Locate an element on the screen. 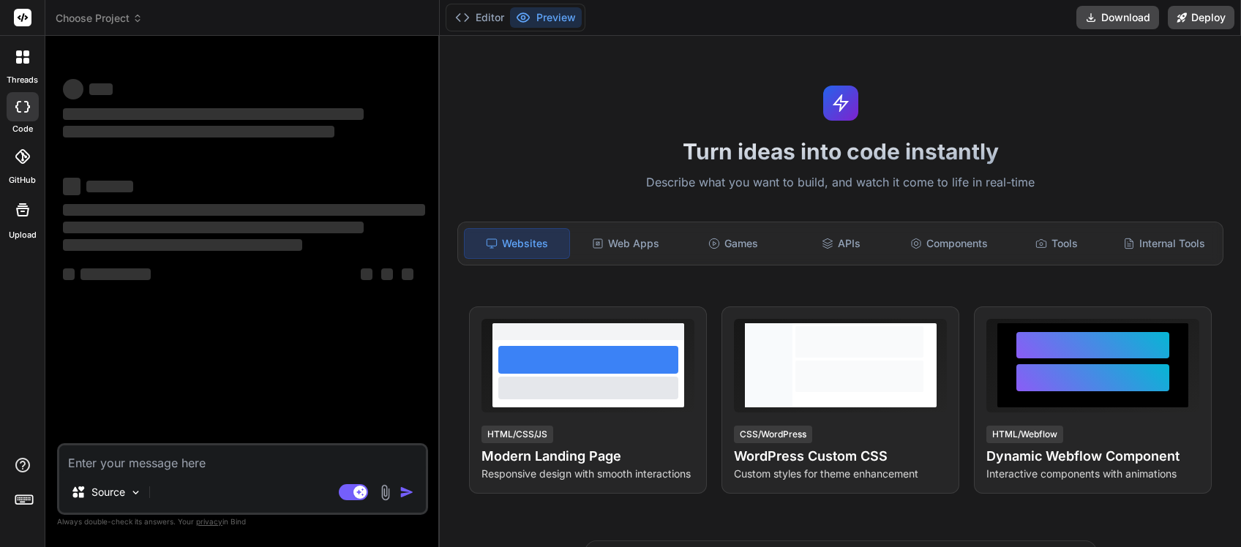 The image size is (1241, 547). button: Editor is located at coordinates (479, 18).